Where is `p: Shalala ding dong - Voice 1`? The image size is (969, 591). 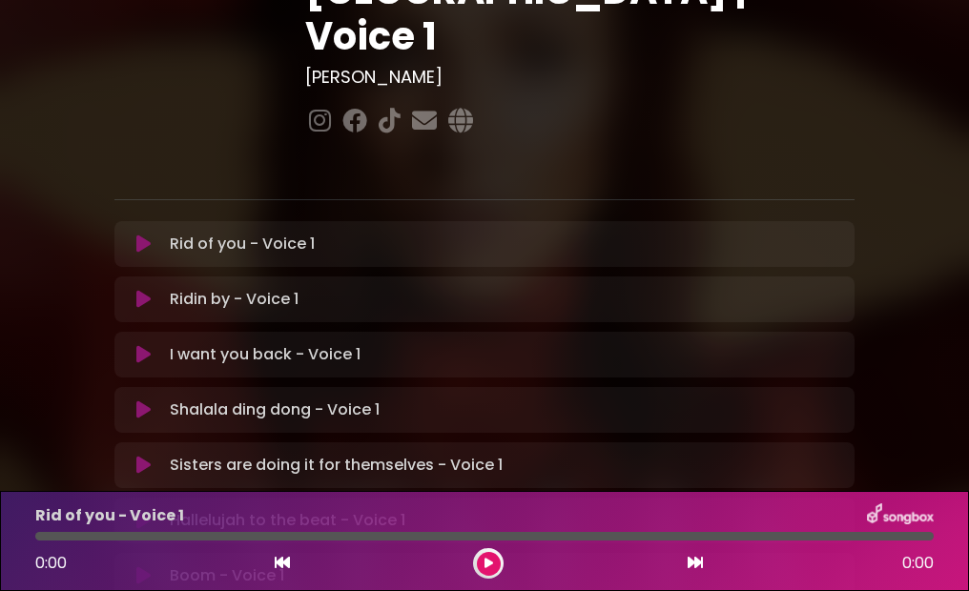
p: Shalala ding dong - Voice 1 is located at coordinates (275, 410).